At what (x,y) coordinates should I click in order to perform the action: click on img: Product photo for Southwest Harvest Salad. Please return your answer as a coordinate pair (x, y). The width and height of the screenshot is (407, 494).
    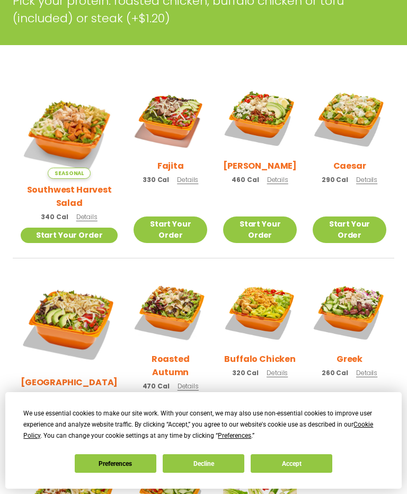
    Looking at the image, I should click on (69, 129).